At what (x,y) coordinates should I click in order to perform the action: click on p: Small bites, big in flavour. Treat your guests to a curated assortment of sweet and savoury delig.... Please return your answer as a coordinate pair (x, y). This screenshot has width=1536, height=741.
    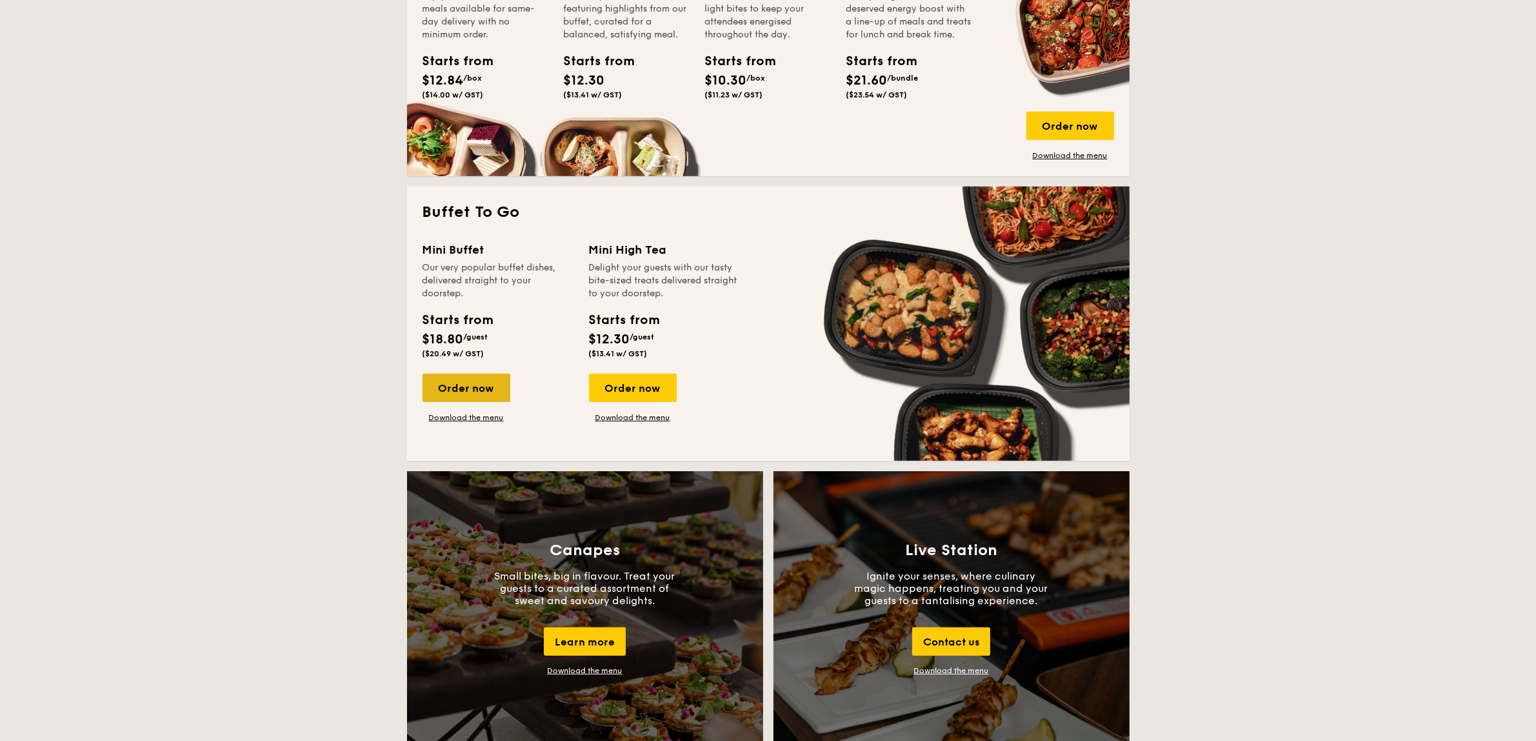
    Looking at the image, I should click on (585, 588).